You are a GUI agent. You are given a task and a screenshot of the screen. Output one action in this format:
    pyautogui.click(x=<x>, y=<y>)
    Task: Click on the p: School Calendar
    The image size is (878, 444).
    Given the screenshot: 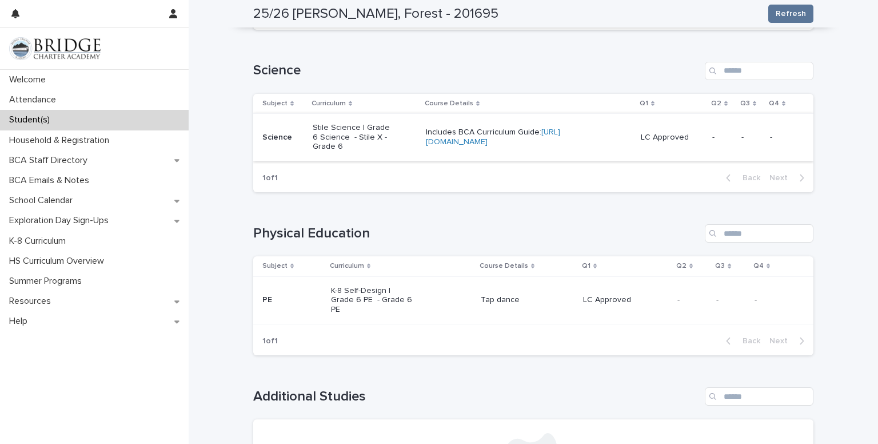 What is the action you would take?
    pyautogui.click(x=43, y=200)
    